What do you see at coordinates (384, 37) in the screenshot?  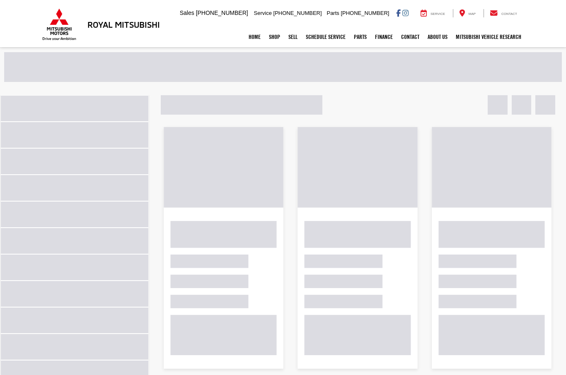 I see `a: Finance` at bounding box center [384, 37].